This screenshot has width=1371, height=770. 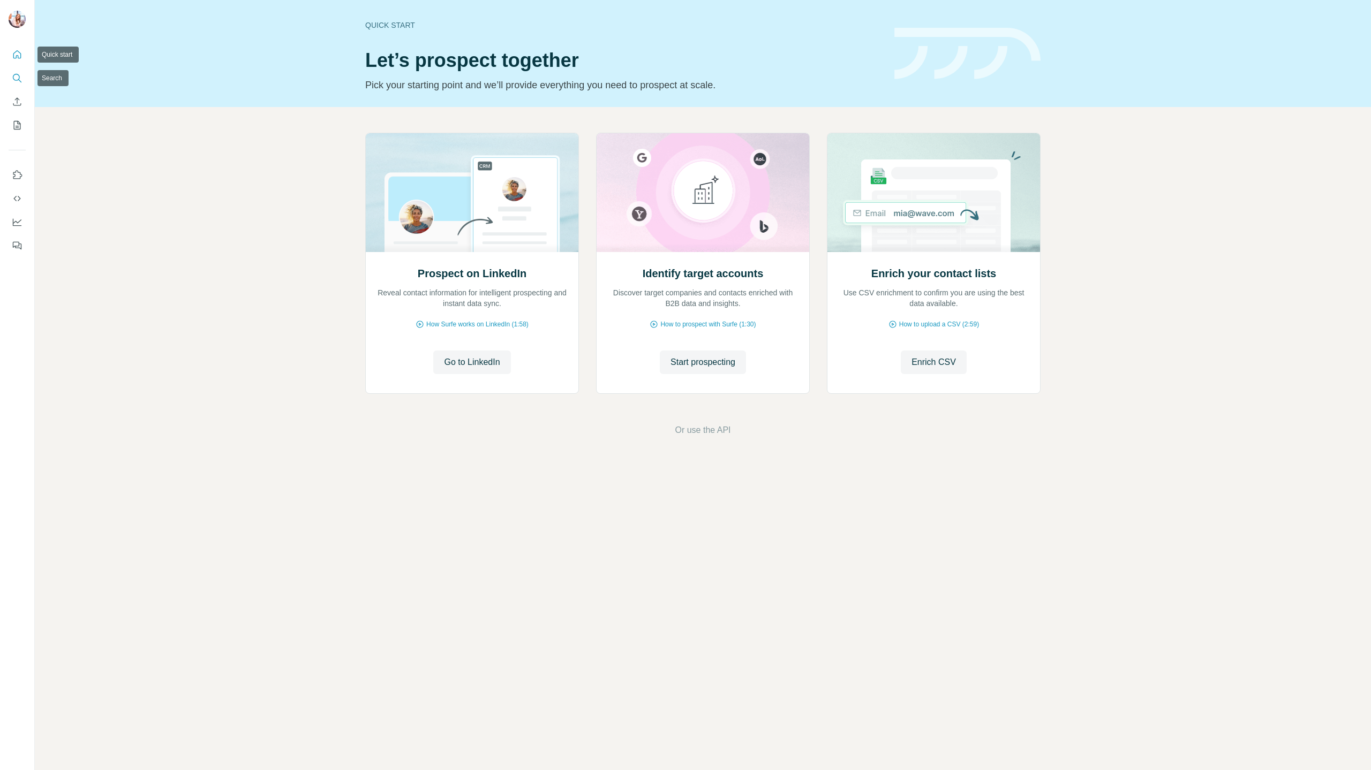 What do you see at coordinates (703, 274) in the screenshot?
I see `h2: Identify target accounts` at bounding box center [703, 274].